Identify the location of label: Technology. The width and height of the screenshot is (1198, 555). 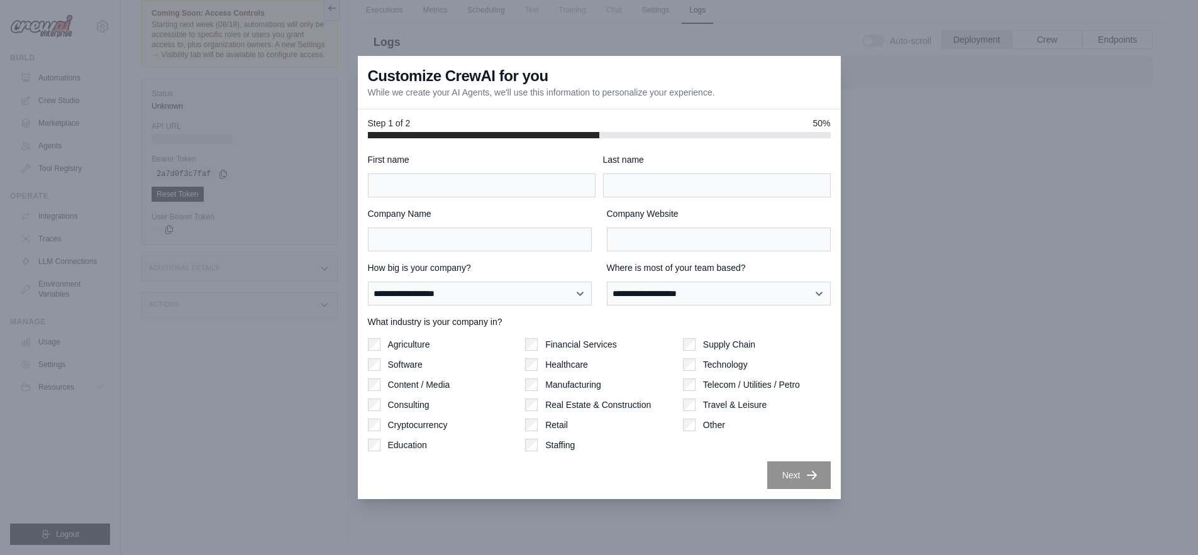
(725, 365).